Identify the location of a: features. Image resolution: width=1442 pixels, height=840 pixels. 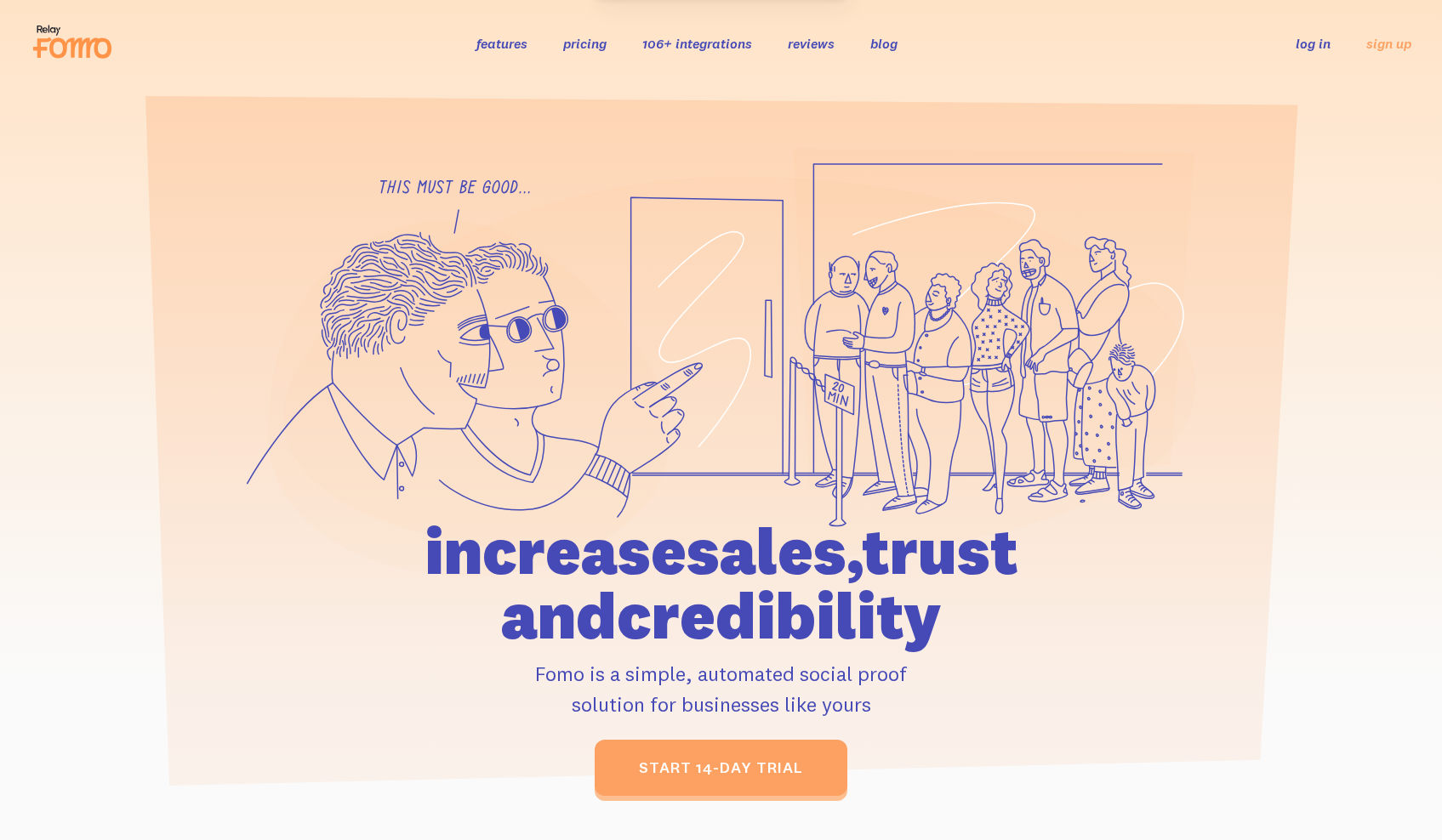
(502, 43).